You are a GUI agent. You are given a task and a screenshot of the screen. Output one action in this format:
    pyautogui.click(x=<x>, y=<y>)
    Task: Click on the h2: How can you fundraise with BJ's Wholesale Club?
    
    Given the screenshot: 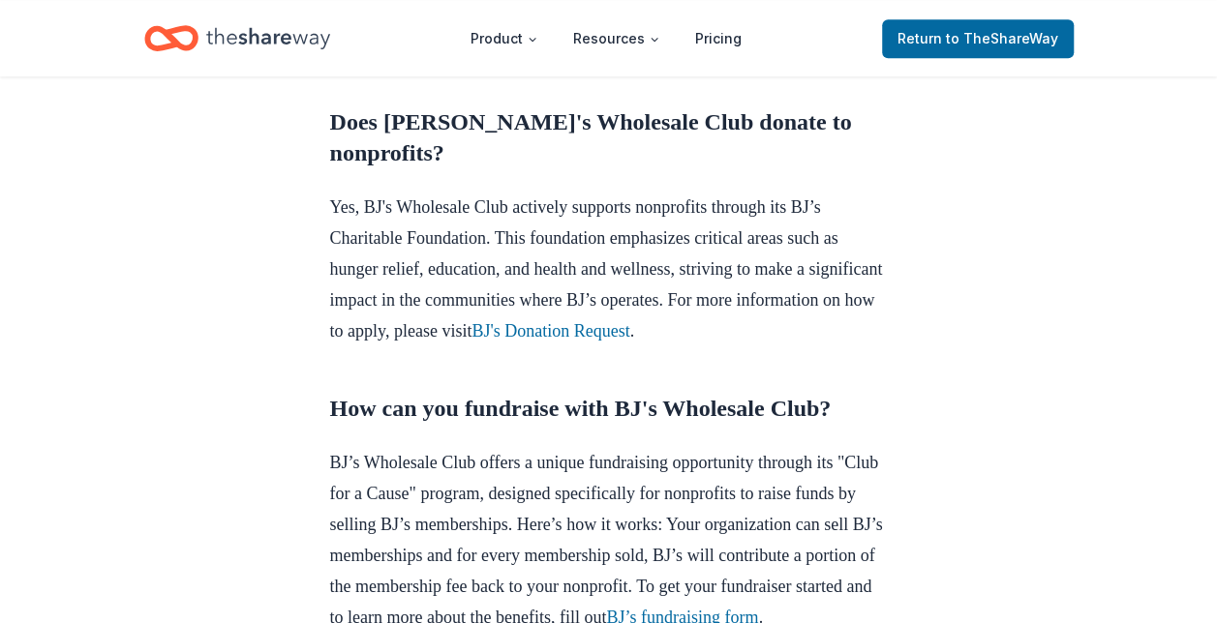 What is the action you would take?
    pyautogui.click(x=609, y=408)
    